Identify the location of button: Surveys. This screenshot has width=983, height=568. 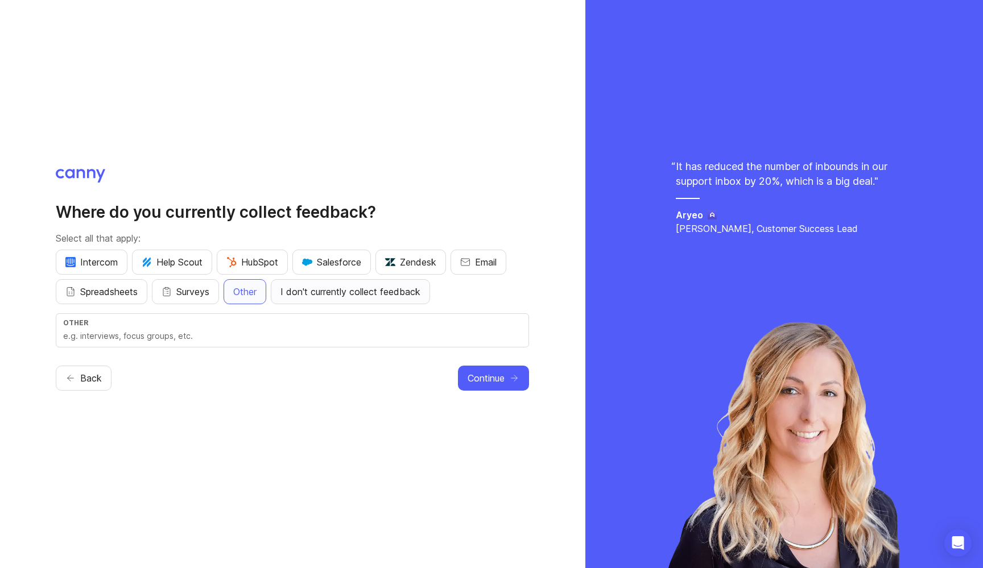
(185, 292).